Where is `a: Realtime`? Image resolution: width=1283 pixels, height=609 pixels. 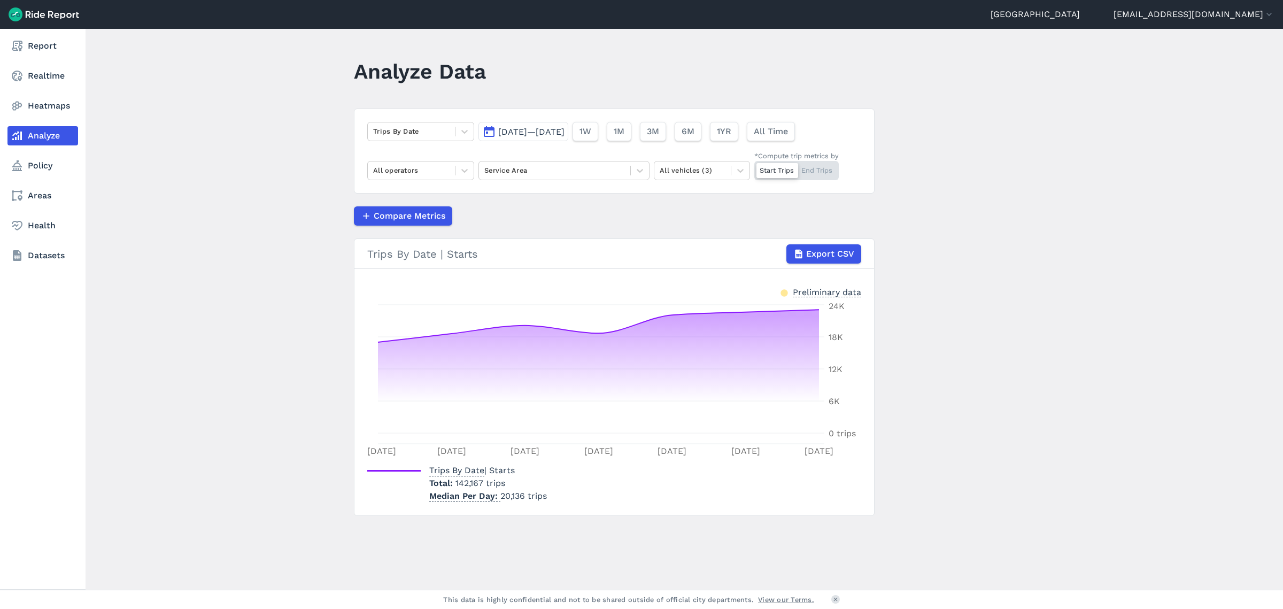
a: Realtime is located at coordinates (43, 76).